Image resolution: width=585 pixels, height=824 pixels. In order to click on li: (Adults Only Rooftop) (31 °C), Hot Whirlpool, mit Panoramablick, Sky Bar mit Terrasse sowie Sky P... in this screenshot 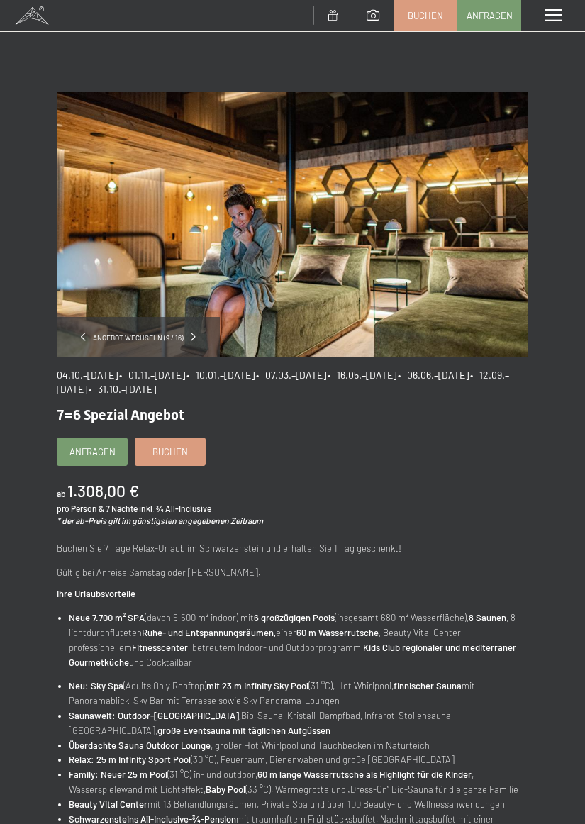, I will do `click(298, 693)`.